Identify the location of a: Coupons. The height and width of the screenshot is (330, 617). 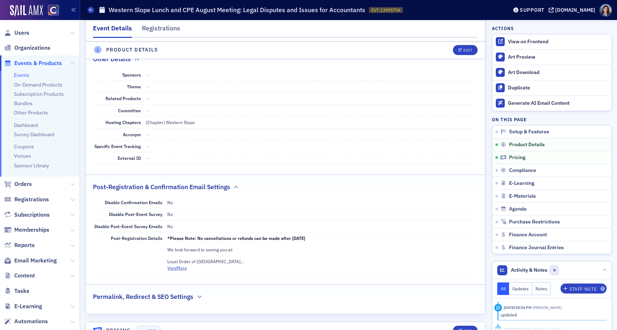
(24, 147).